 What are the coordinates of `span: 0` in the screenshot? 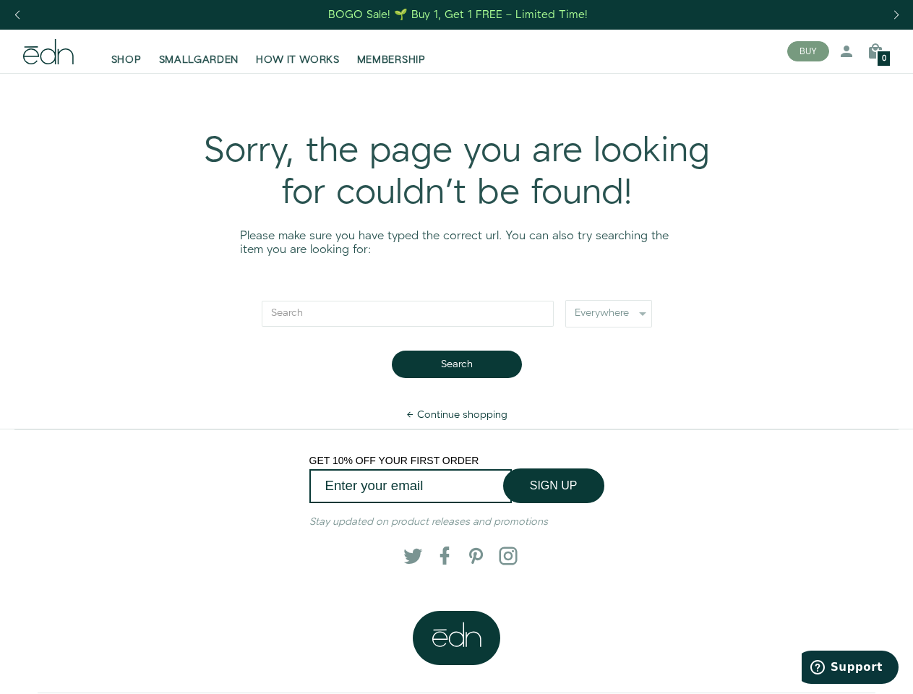 It's located at (884, 59).